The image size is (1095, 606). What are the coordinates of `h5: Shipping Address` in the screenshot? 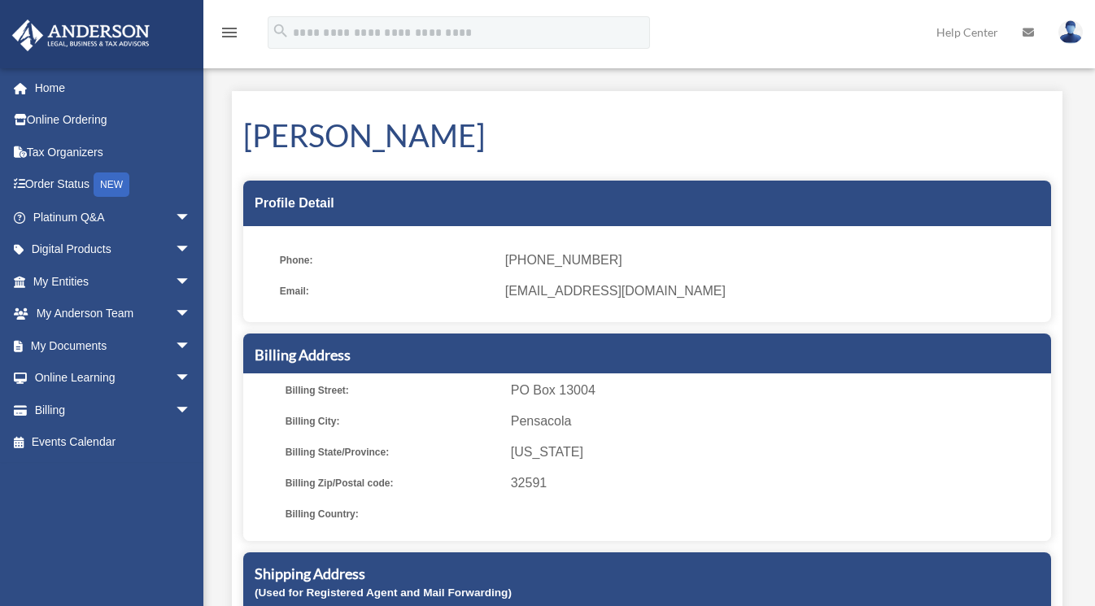 It's located at (647, 574).